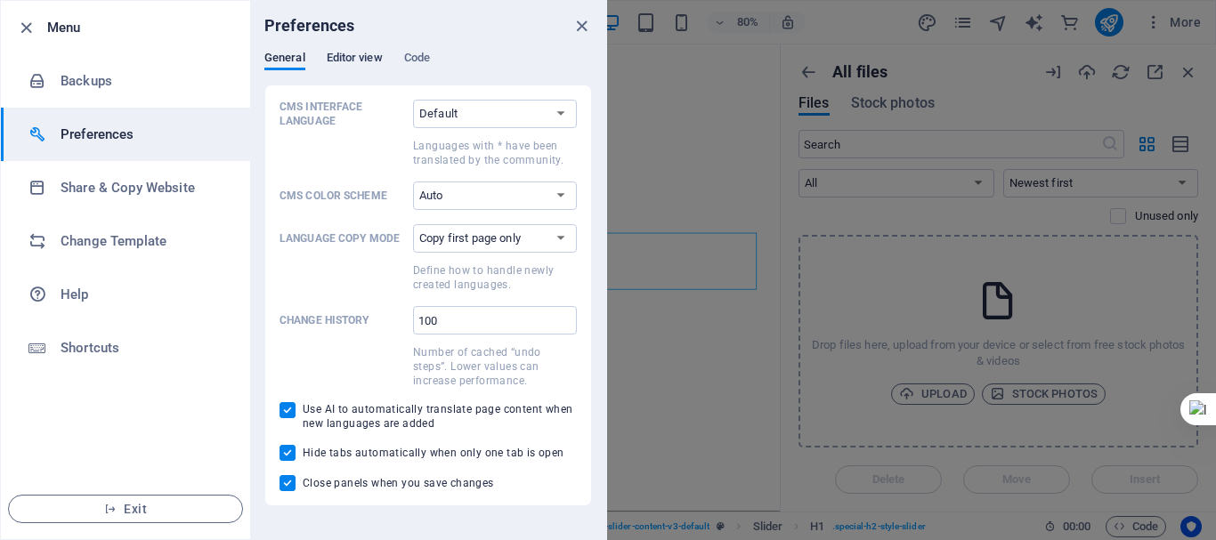 The width and height of the screenshot is (1216, 540). Describe the element at coordinates (495, 367) in the screenshot. I see `p: Number of cached “undo steps”. Lower values can increase performance.` at that location.